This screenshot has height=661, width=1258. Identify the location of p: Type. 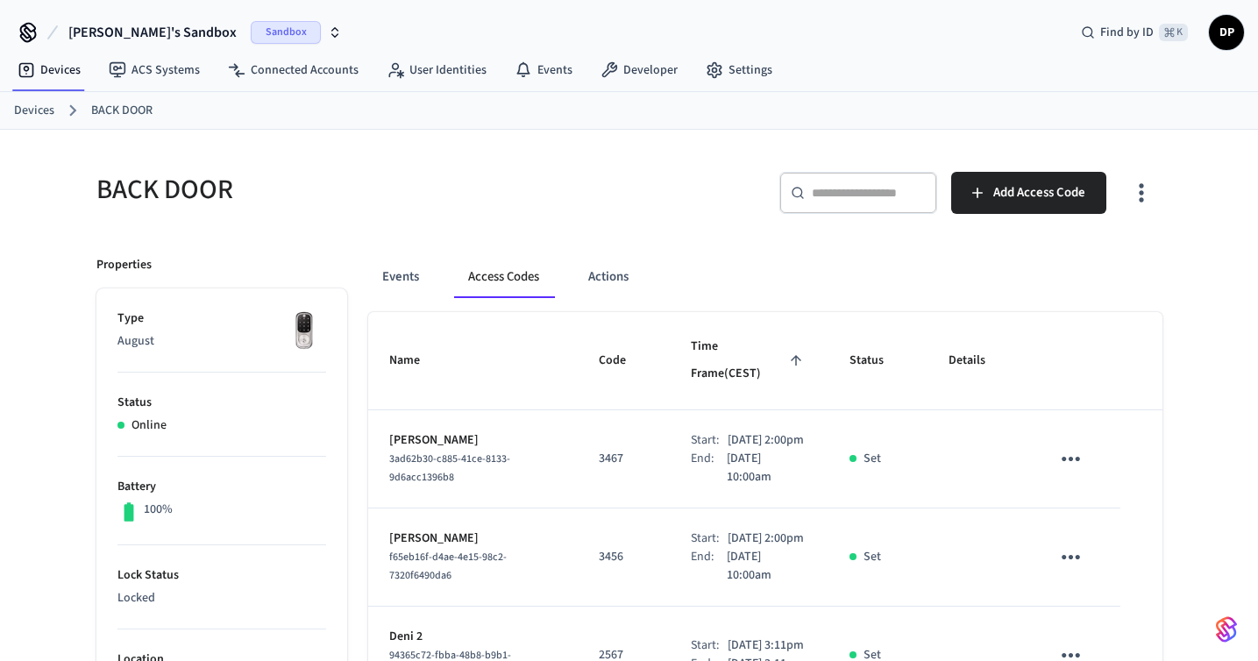
(222, 318).